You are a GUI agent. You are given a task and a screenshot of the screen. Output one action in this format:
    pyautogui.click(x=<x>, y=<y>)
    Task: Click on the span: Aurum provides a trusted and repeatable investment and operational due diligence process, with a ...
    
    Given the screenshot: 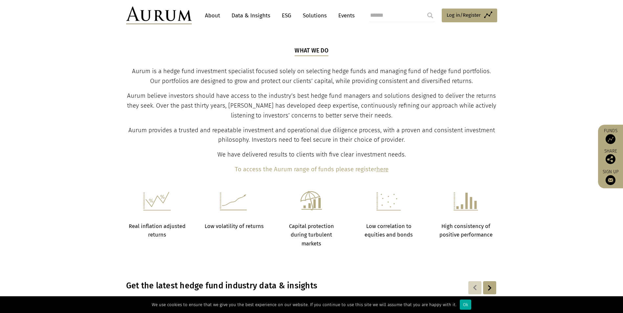 What is the action you would take?
    pyautogui.click(x=312, y=135)
    